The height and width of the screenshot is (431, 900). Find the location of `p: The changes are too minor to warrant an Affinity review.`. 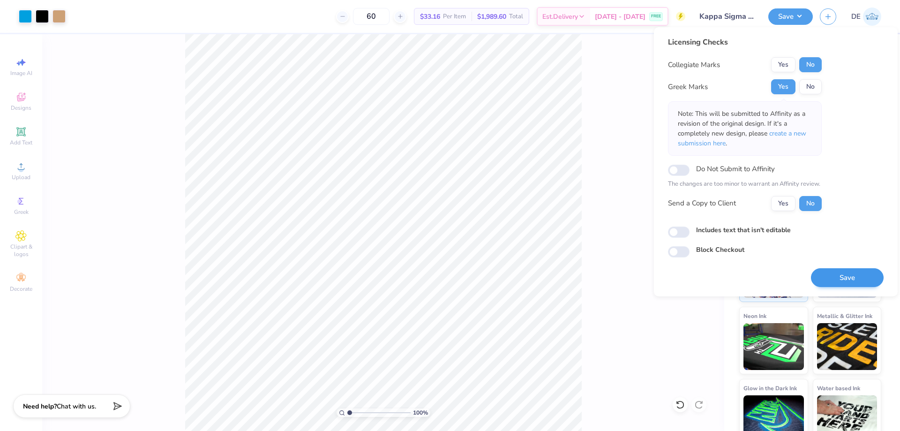

p: The changes are too minor to warrant an Affinity review. is located at coordinates (745, 184).